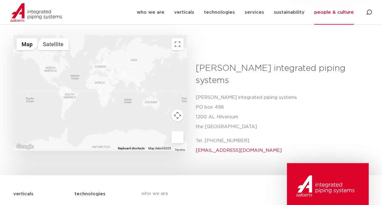  Describe the element at coordinates (197, 194) in the screenshot. I see `a: who we are` at that location.